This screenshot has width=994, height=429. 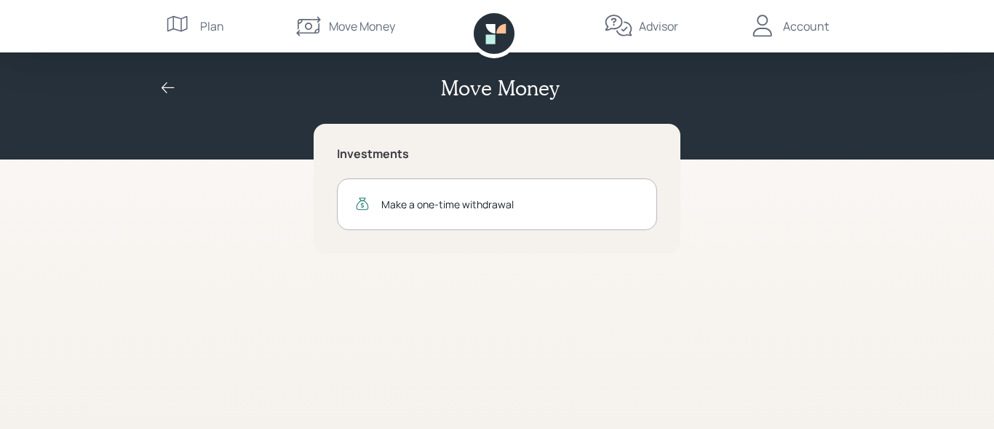 What do you see at coordinates (497, 154) in the screenshot?
I see `h5: Investments` at bounding box center [497, 154].